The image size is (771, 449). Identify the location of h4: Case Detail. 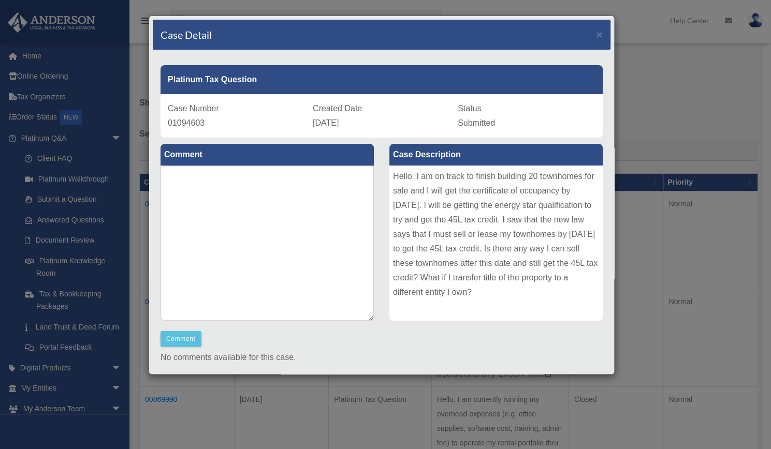
(186, 35).